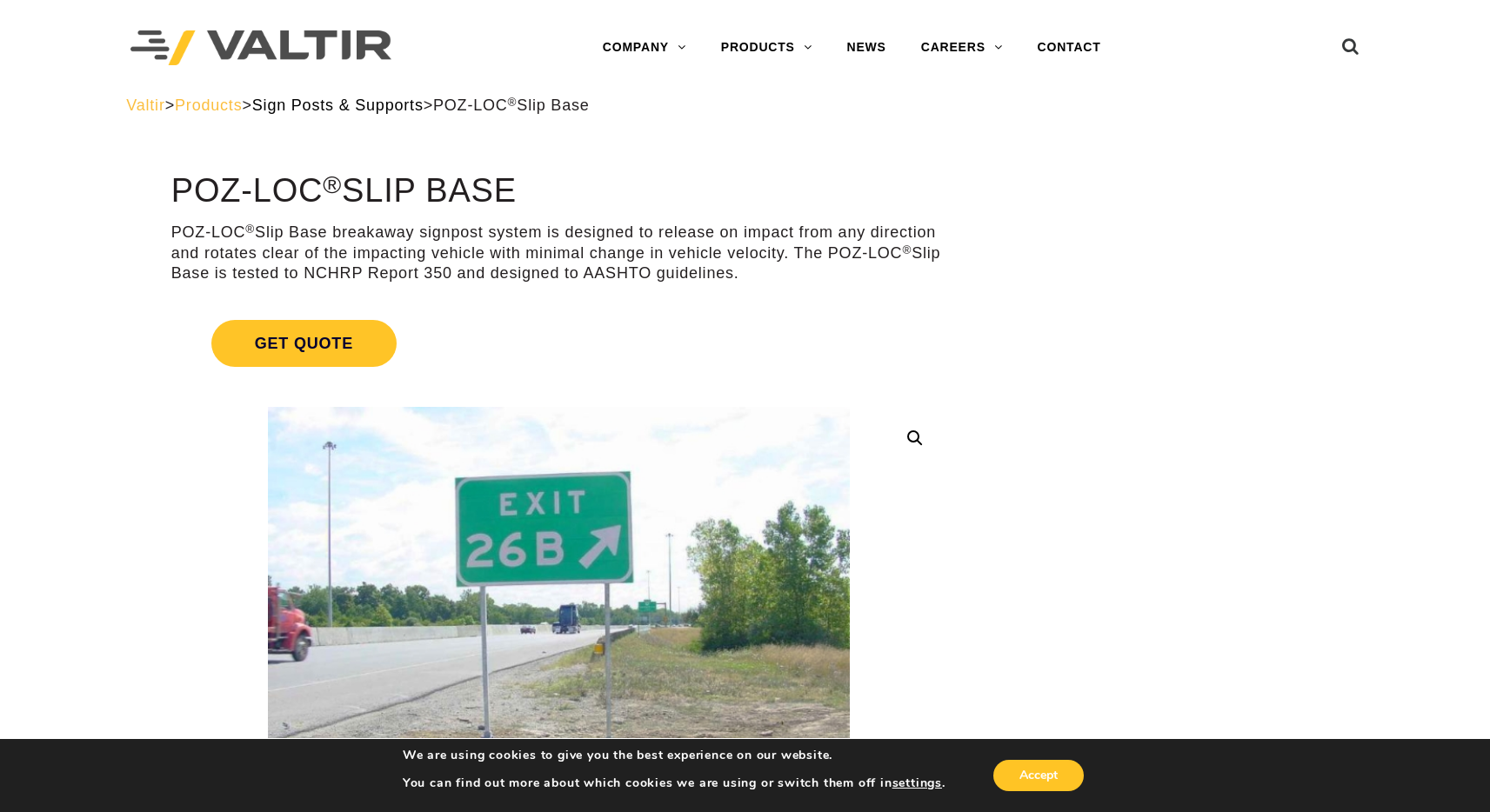 This screenshot has height=812, width=1490. I want to click on a: CONTACT, so click(1068, 48).